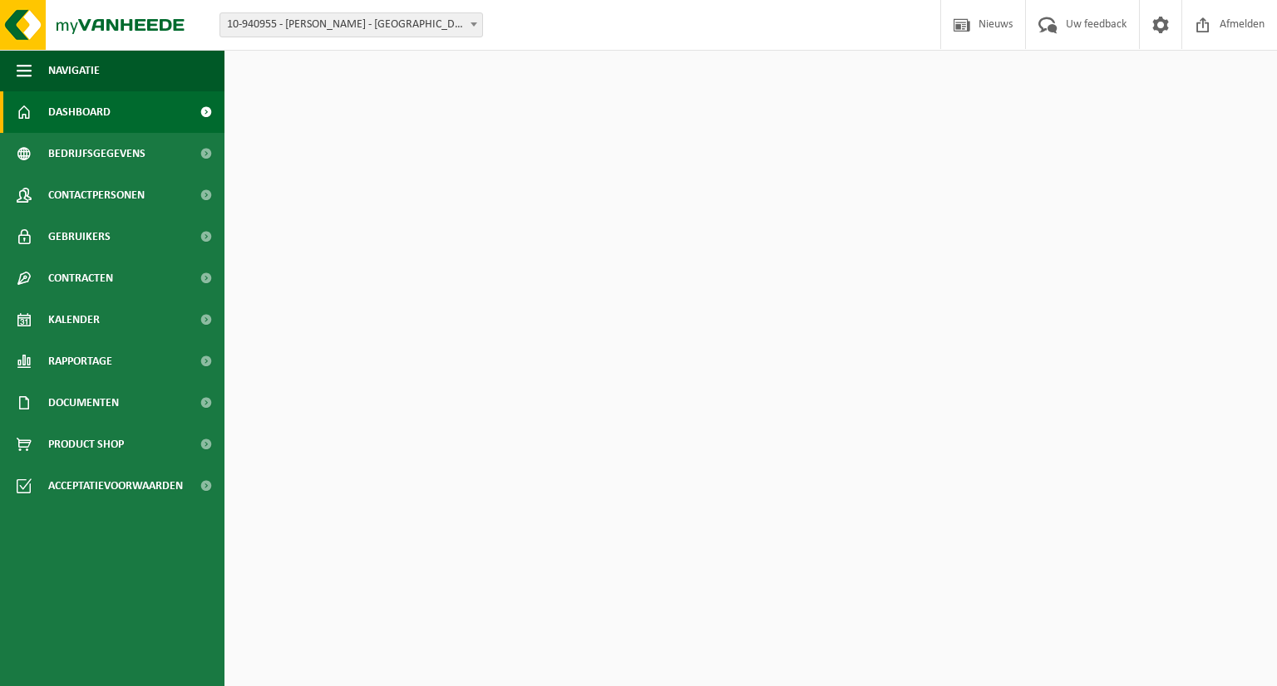 This screenshot has height=686, width=1277. I want to click on span: Rapportage, so click(80, 362).